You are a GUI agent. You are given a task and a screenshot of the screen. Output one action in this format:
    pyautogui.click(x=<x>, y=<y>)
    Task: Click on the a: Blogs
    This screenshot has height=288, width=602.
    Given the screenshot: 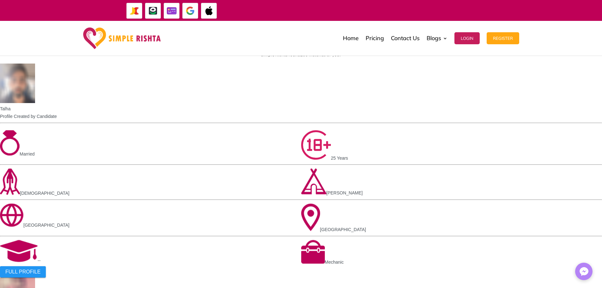 What is the action you would take?
    pyautogui.click(x=437, y=38)
    